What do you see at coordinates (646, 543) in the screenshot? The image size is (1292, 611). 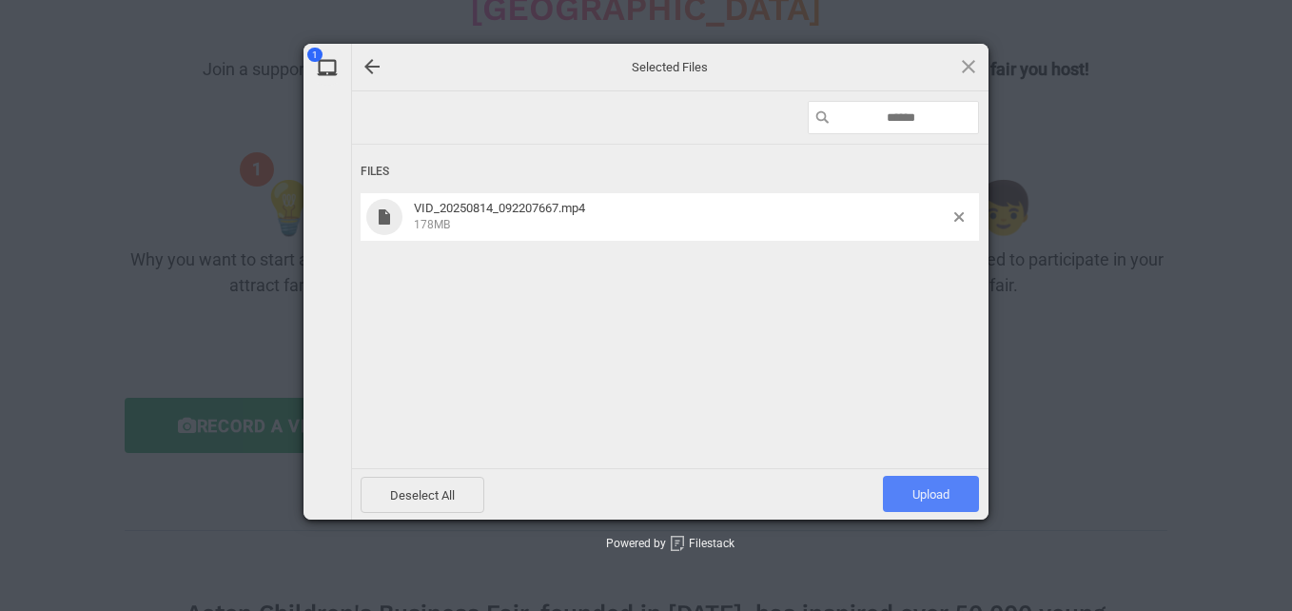 I see `div: Powered by Filestack` at bounding box center [646, 543].